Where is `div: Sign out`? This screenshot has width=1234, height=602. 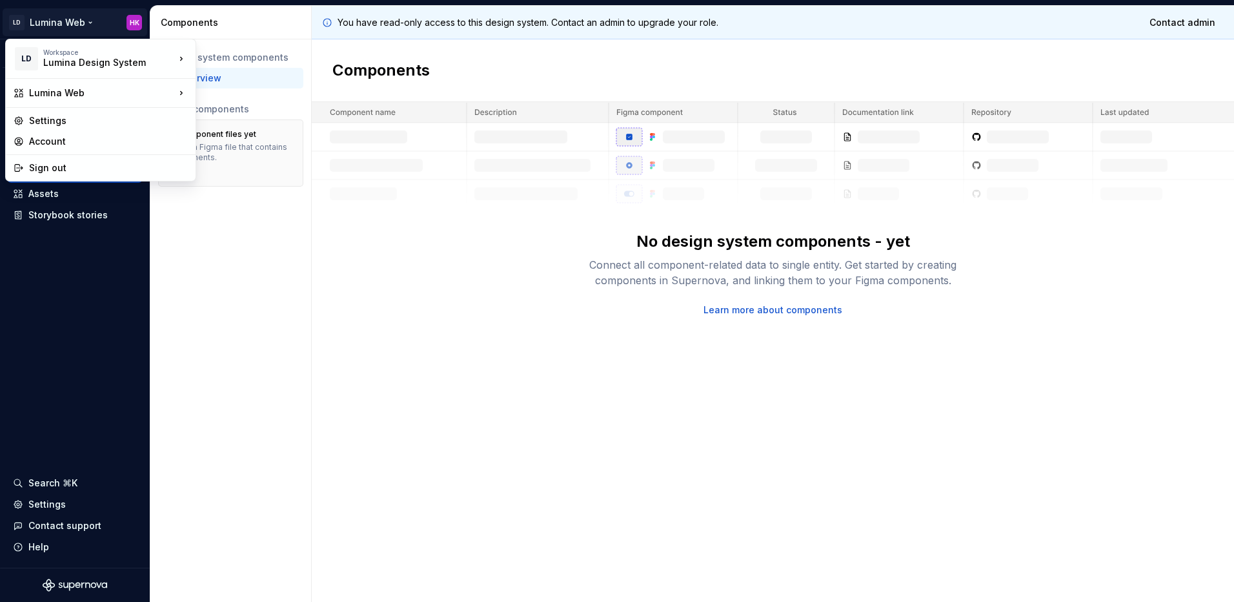 div: Sign out is located at coordinates (108, 168).